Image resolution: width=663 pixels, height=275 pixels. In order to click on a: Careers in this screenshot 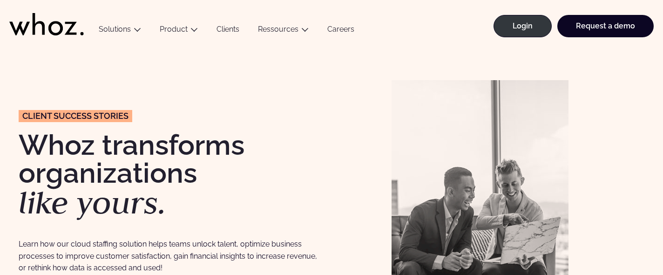, I will do `click(341, 31)`.